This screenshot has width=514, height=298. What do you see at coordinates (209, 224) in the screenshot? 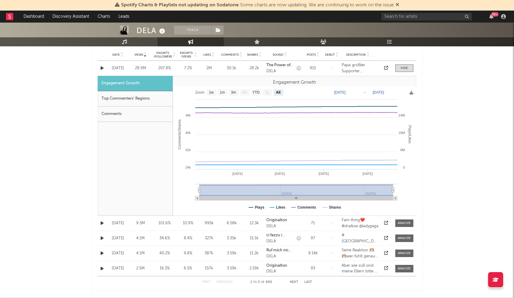
I see `div: 995k` at bounding box center [209, 224].